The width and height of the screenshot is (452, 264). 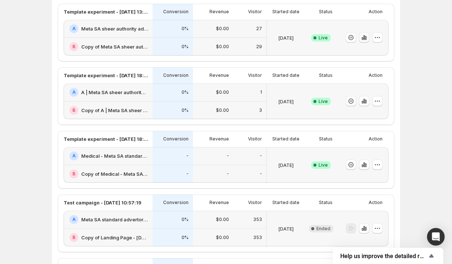 I want to click on button: Show survey - Help us improve the detailed report for A/B campaigns, so click(x=388, y=256).